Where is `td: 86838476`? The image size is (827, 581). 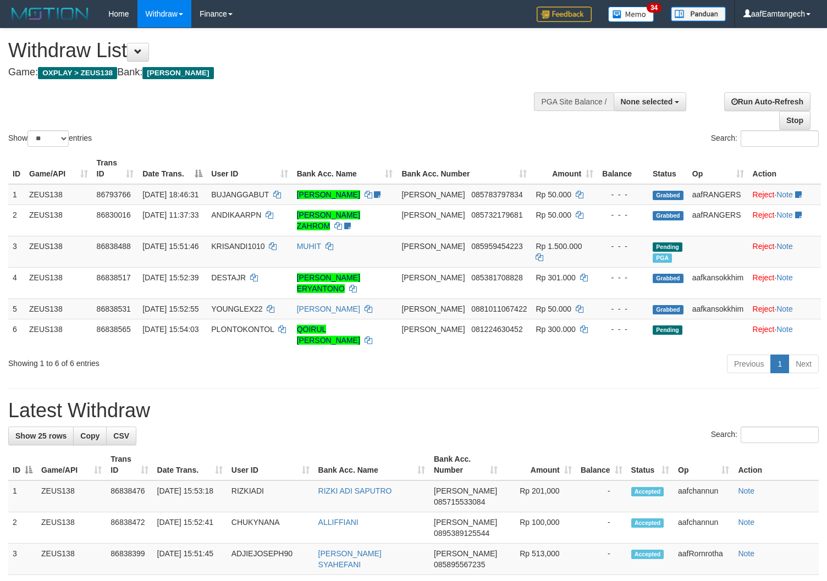 td: 86838476 is located at coordinates (129, 497).